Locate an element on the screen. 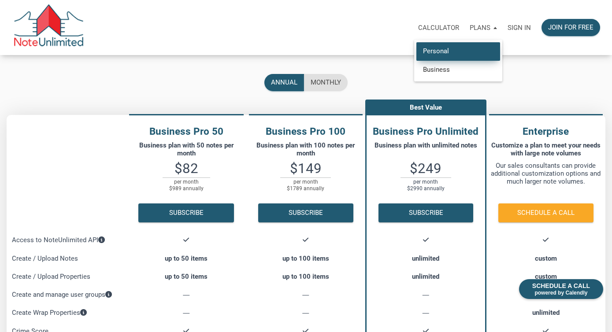 Image resolution: width=612 pixels, height=332 pixels. div: Join for free is located at coordinates (571, 27).